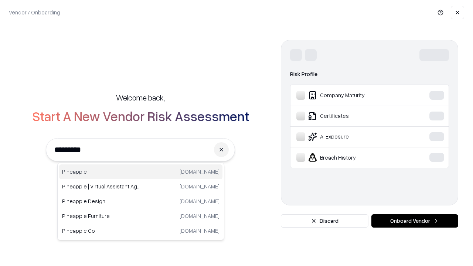  Describe the element at coordinates (351, 157) in the screenshot. I see `div: Breach History` at that location.